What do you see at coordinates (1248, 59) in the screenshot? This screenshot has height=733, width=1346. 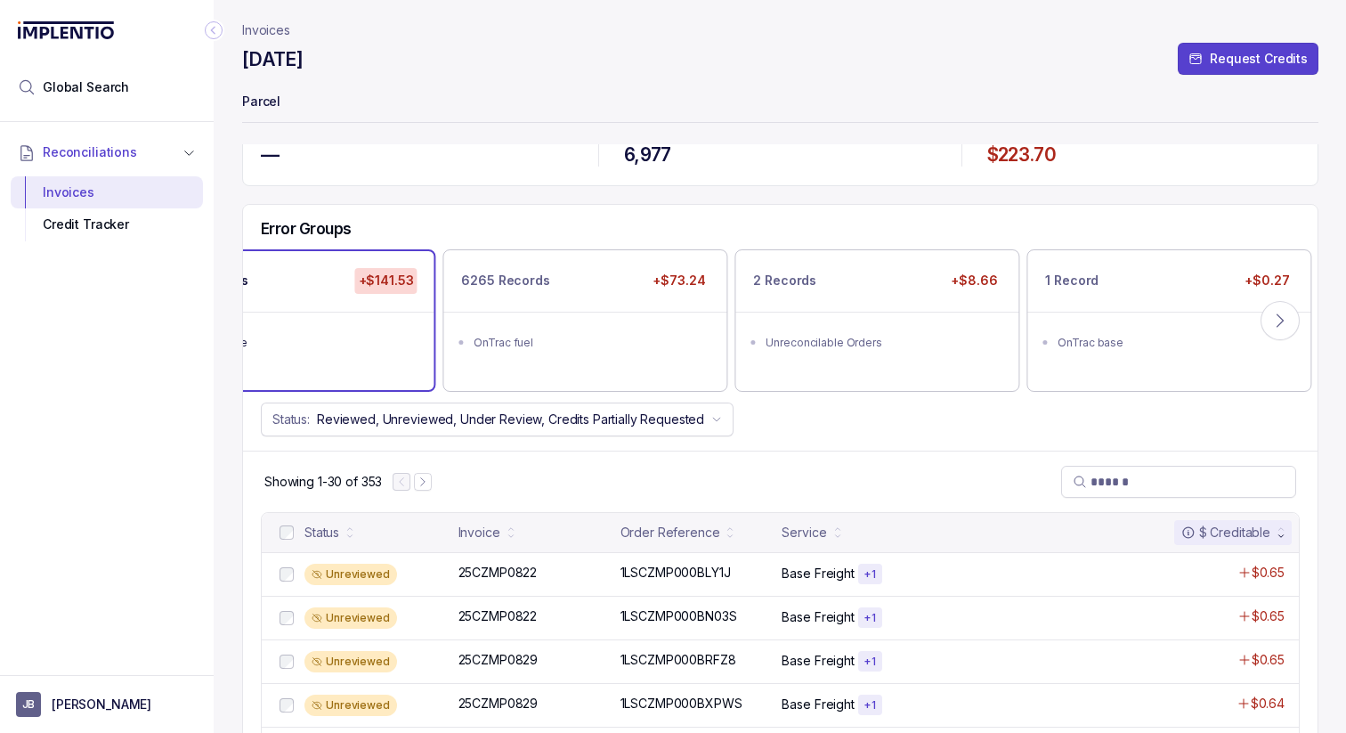 I see `button: Request Credits` at bounding box center [1248, 59].